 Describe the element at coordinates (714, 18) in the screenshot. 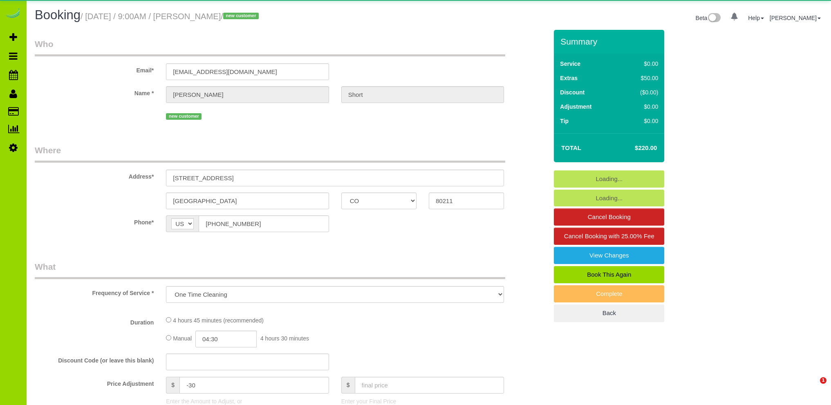

I see `img: New interface` at that location.